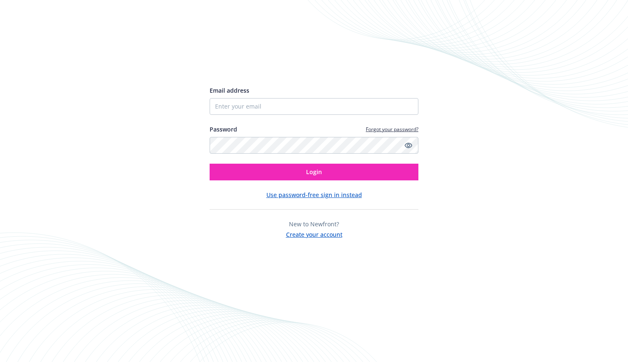  Describe the element at coordinates (314, 172) in the screenshot. I see `button: Login` at that location.